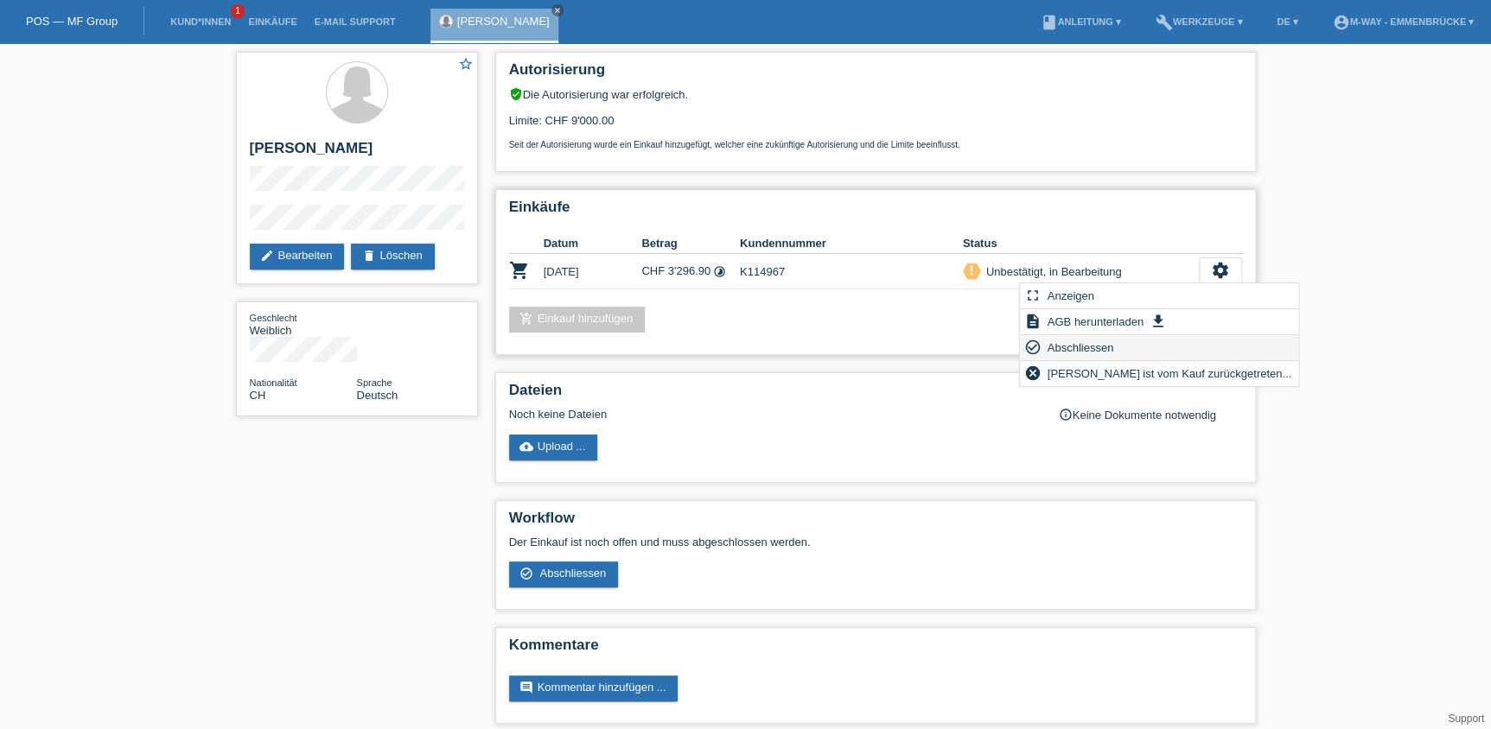  What do you see at coordinates (273, 383) in the screenshot?
I see `span: Nationalität` at bounding box center [273, 383].